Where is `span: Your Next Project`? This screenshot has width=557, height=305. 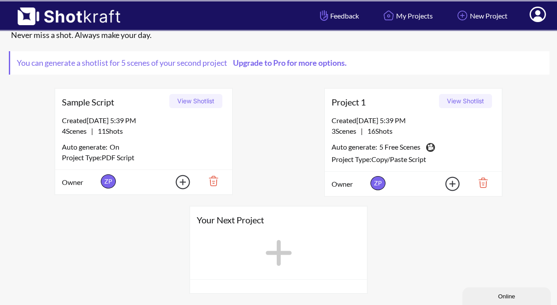 span: Your Next Project is located at coordinates (278, 220).